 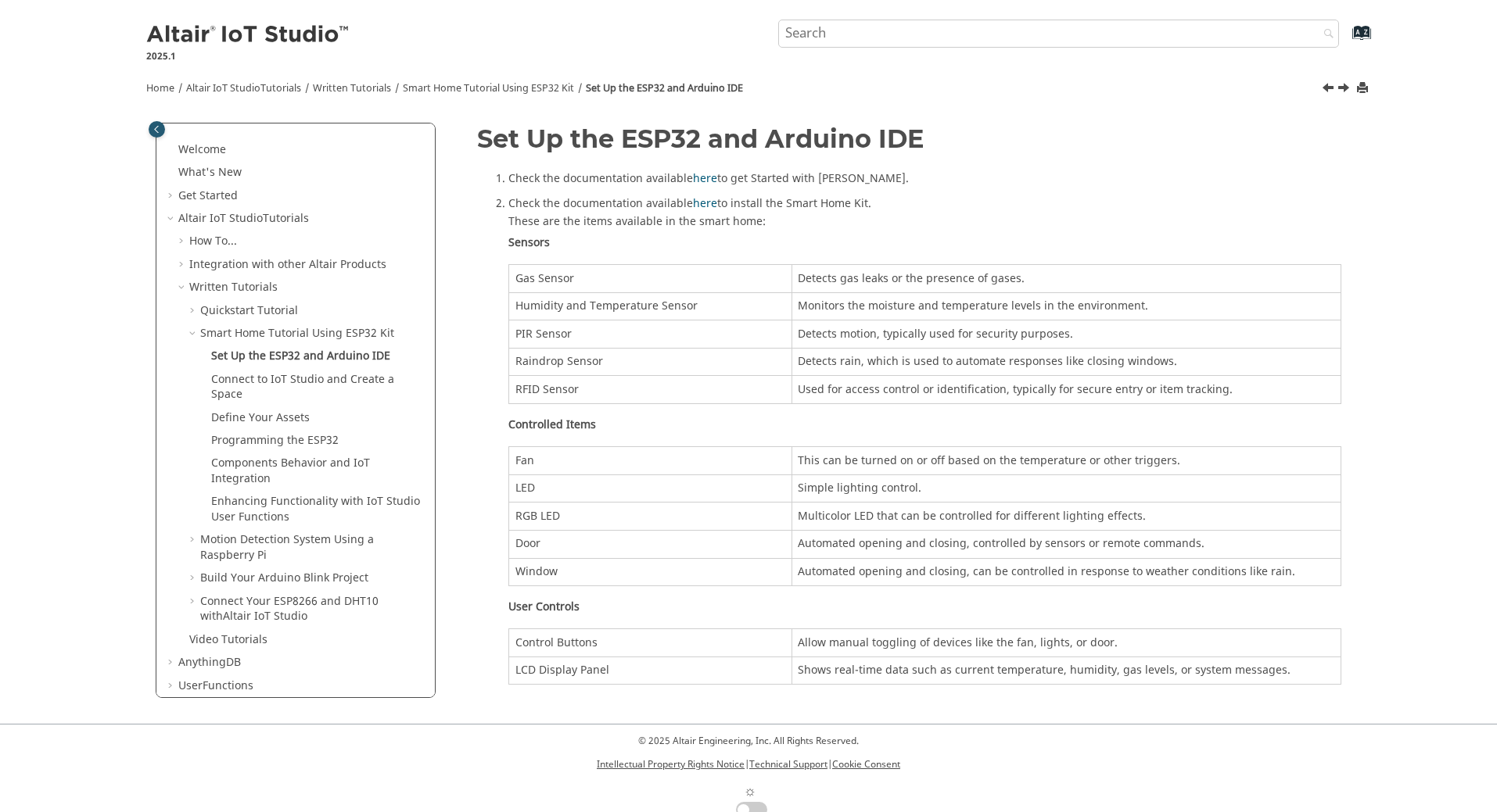 What do you see at coordinates (690, 202) in the screenshot?
I see `span: Check the documentation available to install the Smart Home Kit.` at bounding box center [690, 202].